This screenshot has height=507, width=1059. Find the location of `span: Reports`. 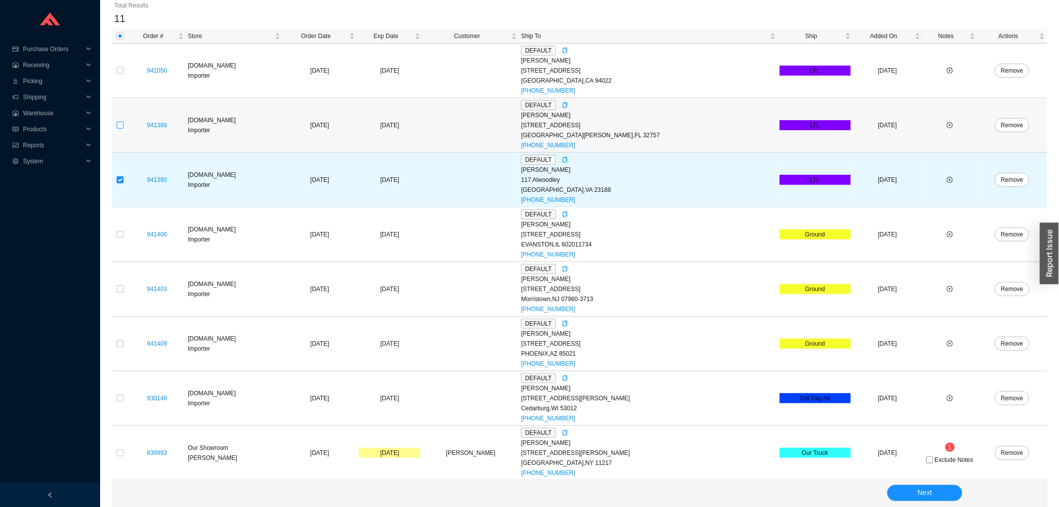

span: Reports is located at coordinates (53, 145).